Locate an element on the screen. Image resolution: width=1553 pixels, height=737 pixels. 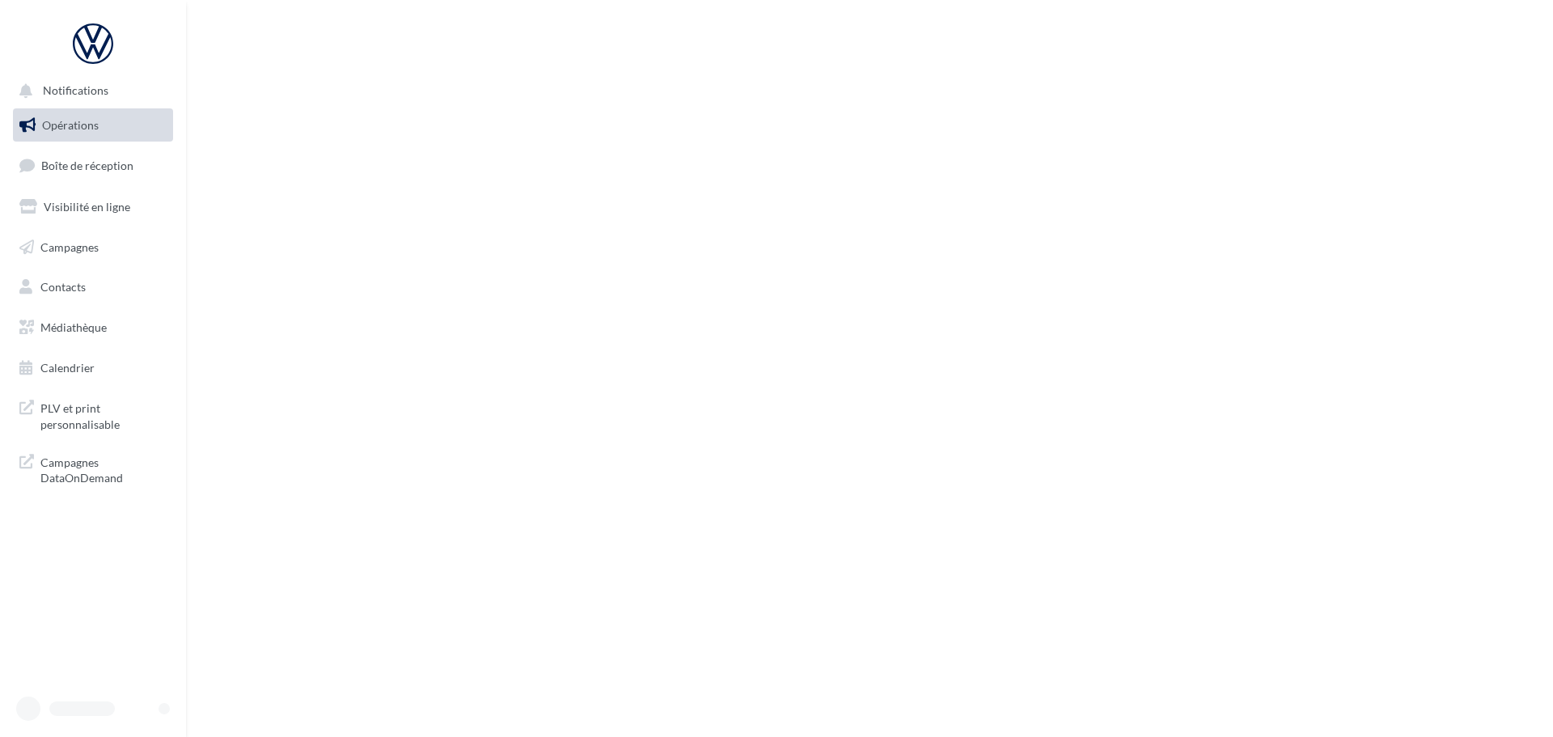
span: Médiathèque is located at coordinates (74, 327).